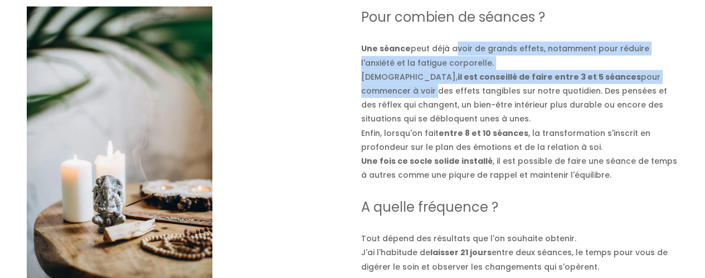 Image resolution: width=705 pixels, height=278 pixels. Describe the element at coordinates (386, 48) in the screenshot. I see `span: Une séance` at that location.